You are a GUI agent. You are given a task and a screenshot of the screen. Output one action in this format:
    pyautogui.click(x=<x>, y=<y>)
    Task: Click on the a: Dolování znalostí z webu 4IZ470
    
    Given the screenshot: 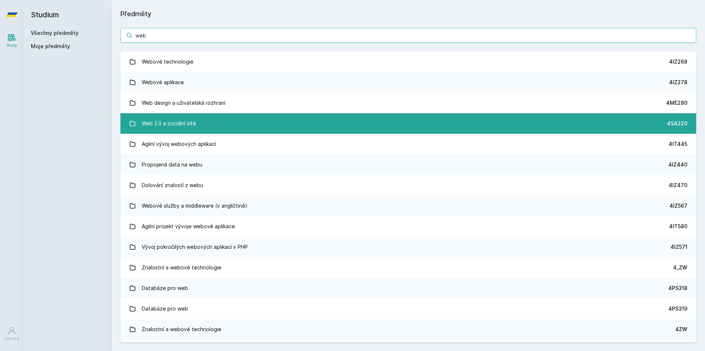 What is the action you would take?
    pyautogui.click(x=408, y=185)
    